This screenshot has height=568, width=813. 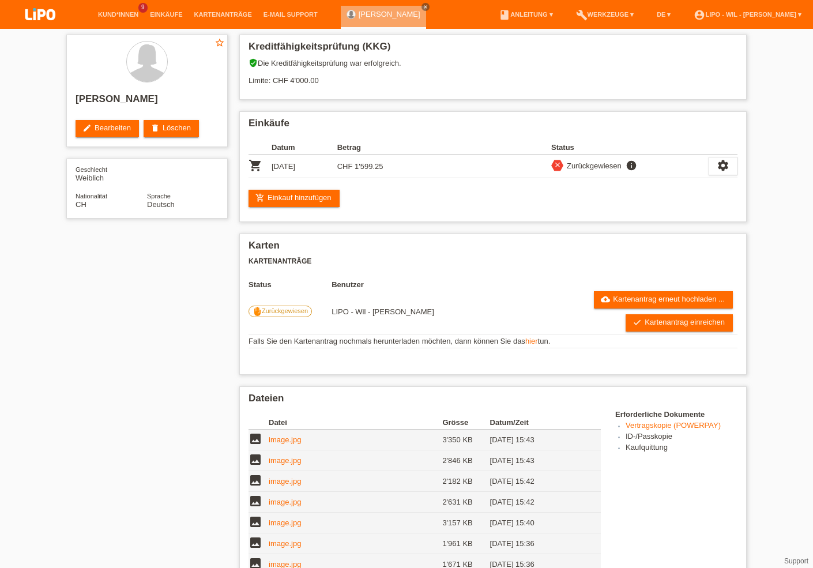 I want to click on i: build, so click(x=582, y=15).